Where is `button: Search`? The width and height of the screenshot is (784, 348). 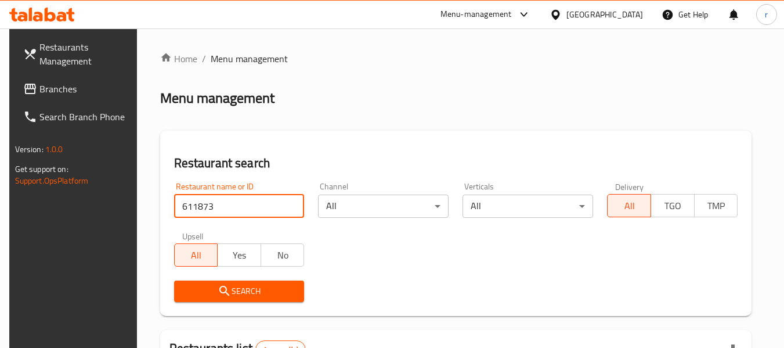 button: Search is located at coordinates (239, 291).